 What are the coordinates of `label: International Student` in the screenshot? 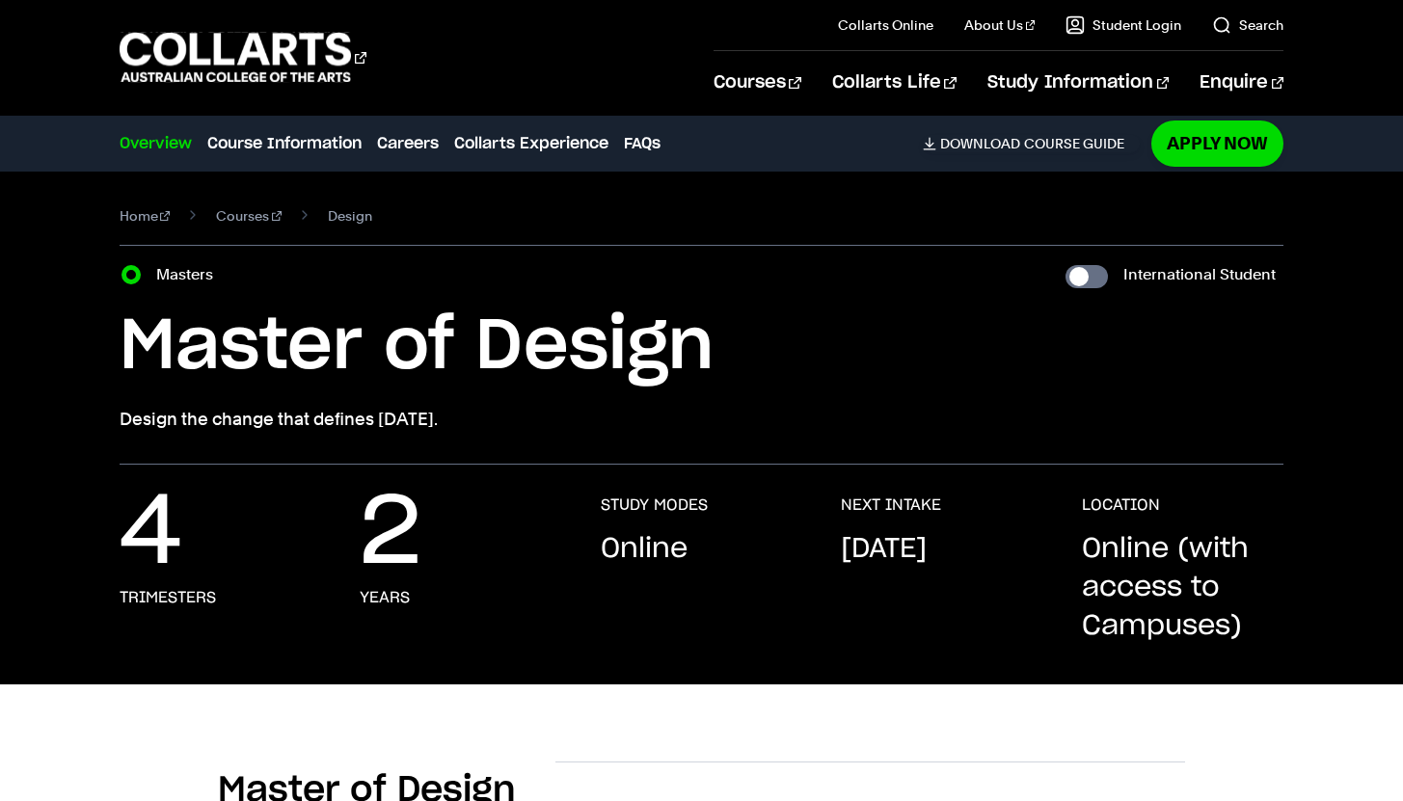 It's located at (1199, 275).